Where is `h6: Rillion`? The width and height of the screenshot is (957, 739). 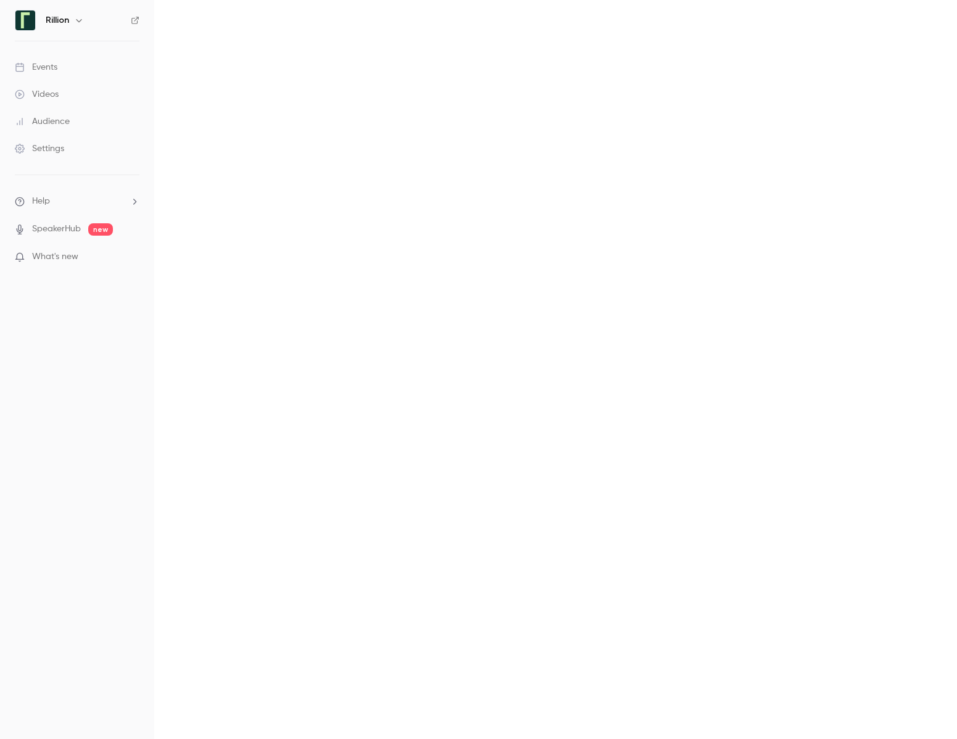
h6: Rillion is located at coordinates (57, 20).